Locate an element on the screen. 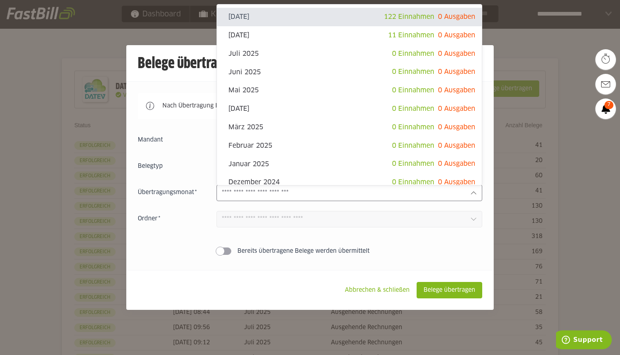  sl-option: Dezember 2024 is located at coordinates (349, 182).